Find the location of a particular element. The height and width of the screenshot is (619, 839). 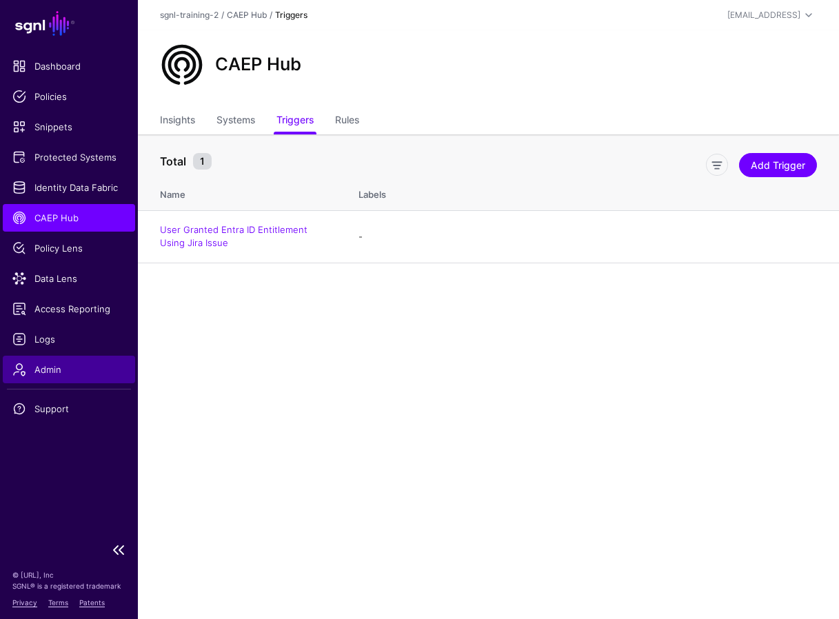

span: Support is located at coordinates (69, 409).